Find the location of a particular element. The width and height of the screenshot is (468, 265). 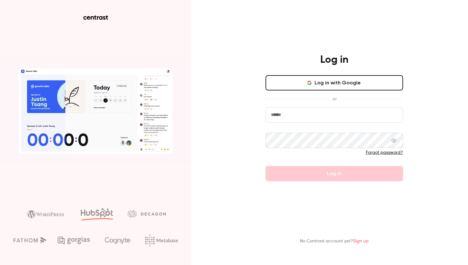

span: or is located at coordinates (334, 99).